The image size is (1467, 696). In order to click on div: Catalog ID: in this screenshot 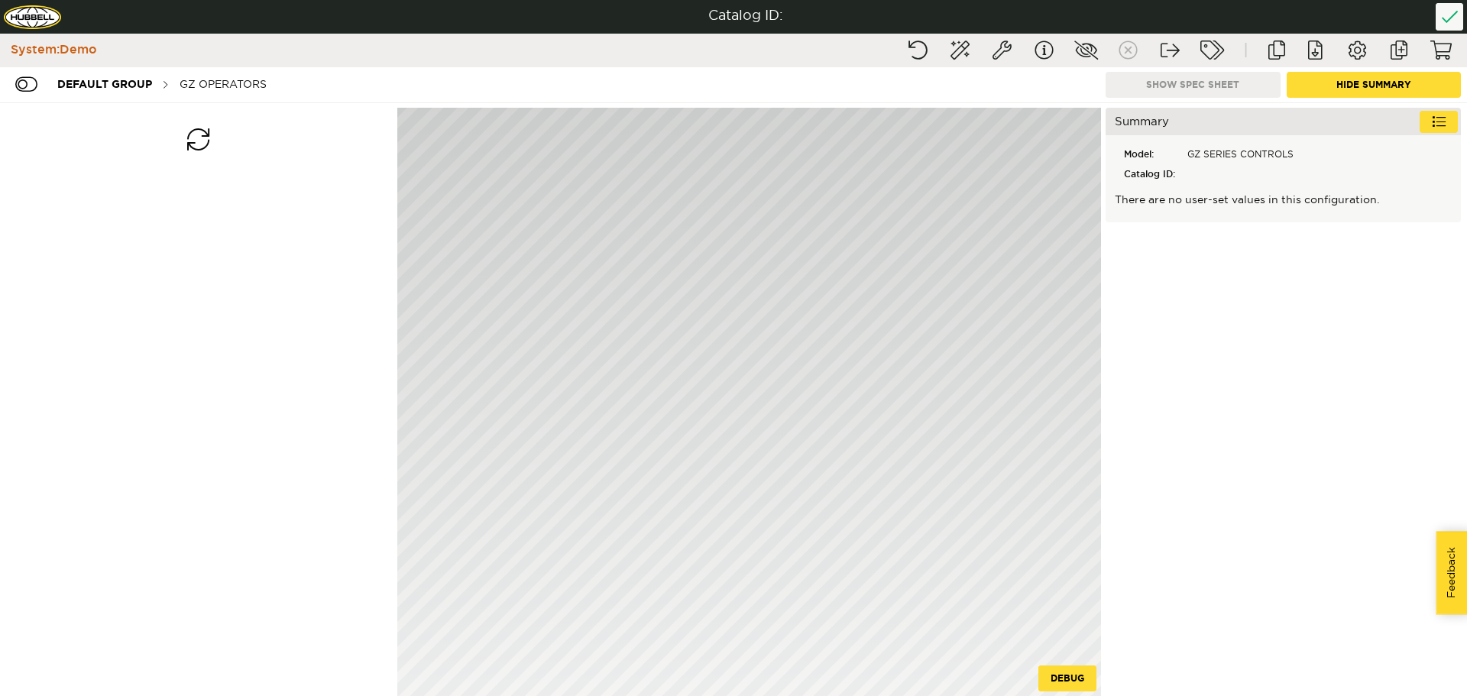, I will do `click(746, 17)`.